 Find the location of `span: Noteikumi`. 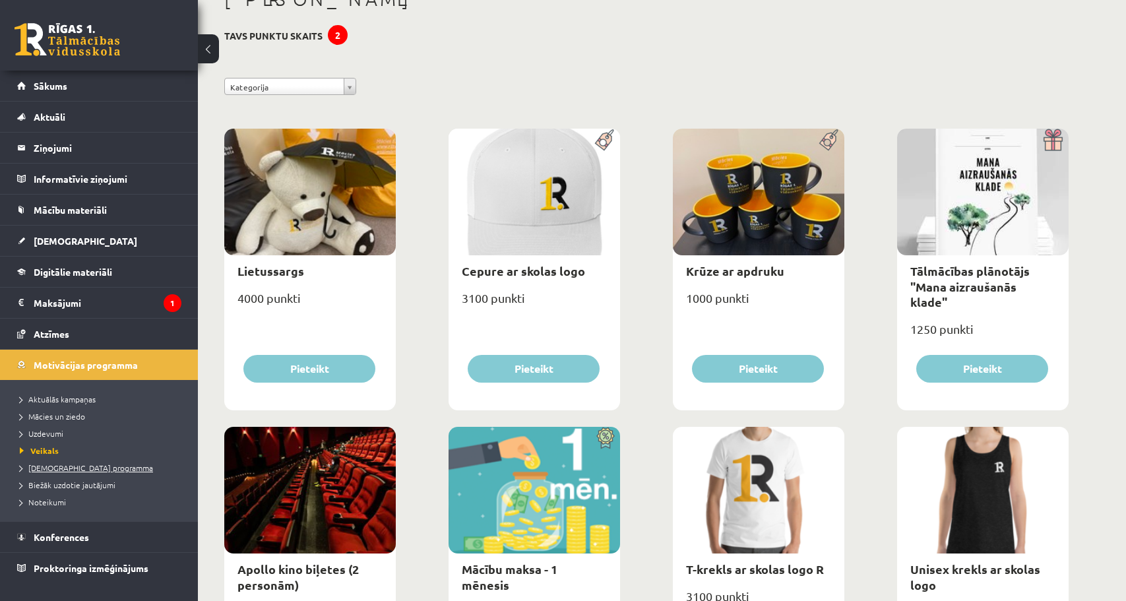

span: Noteikumi is located at coordinates (43, 502).